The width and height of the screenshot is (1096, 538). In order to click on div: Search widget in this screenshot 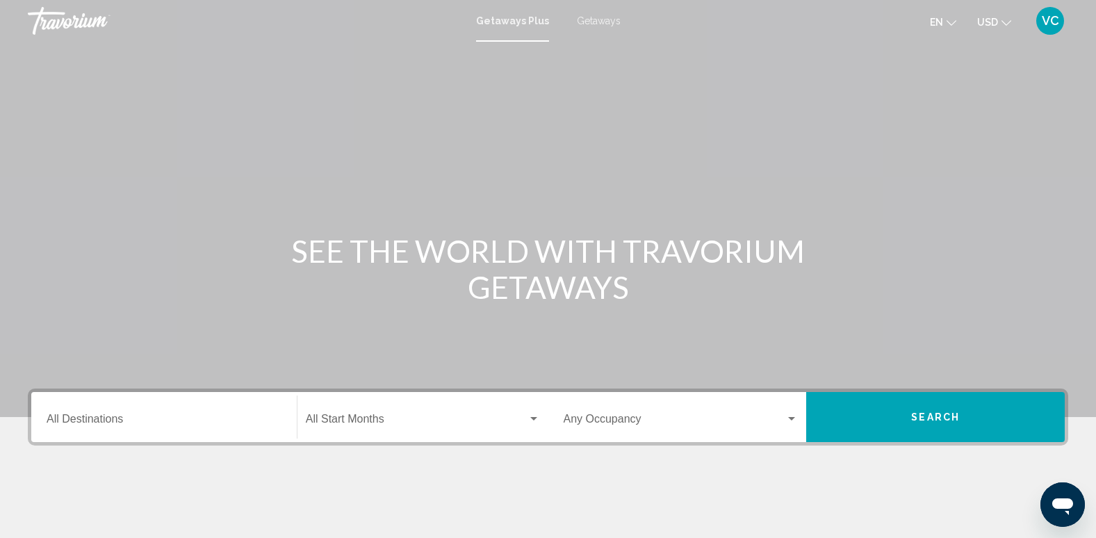, I will do `click(547, 417)`.